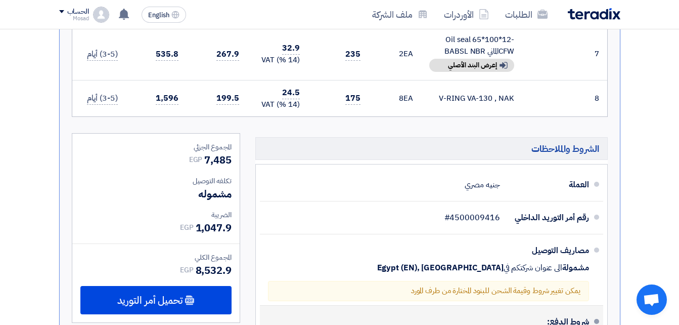 This screenshot has height=325, width=679. Describe the element at coordinates (549, 250) in the screenshot. I see `div: مصاريف التوصيل` at that location.